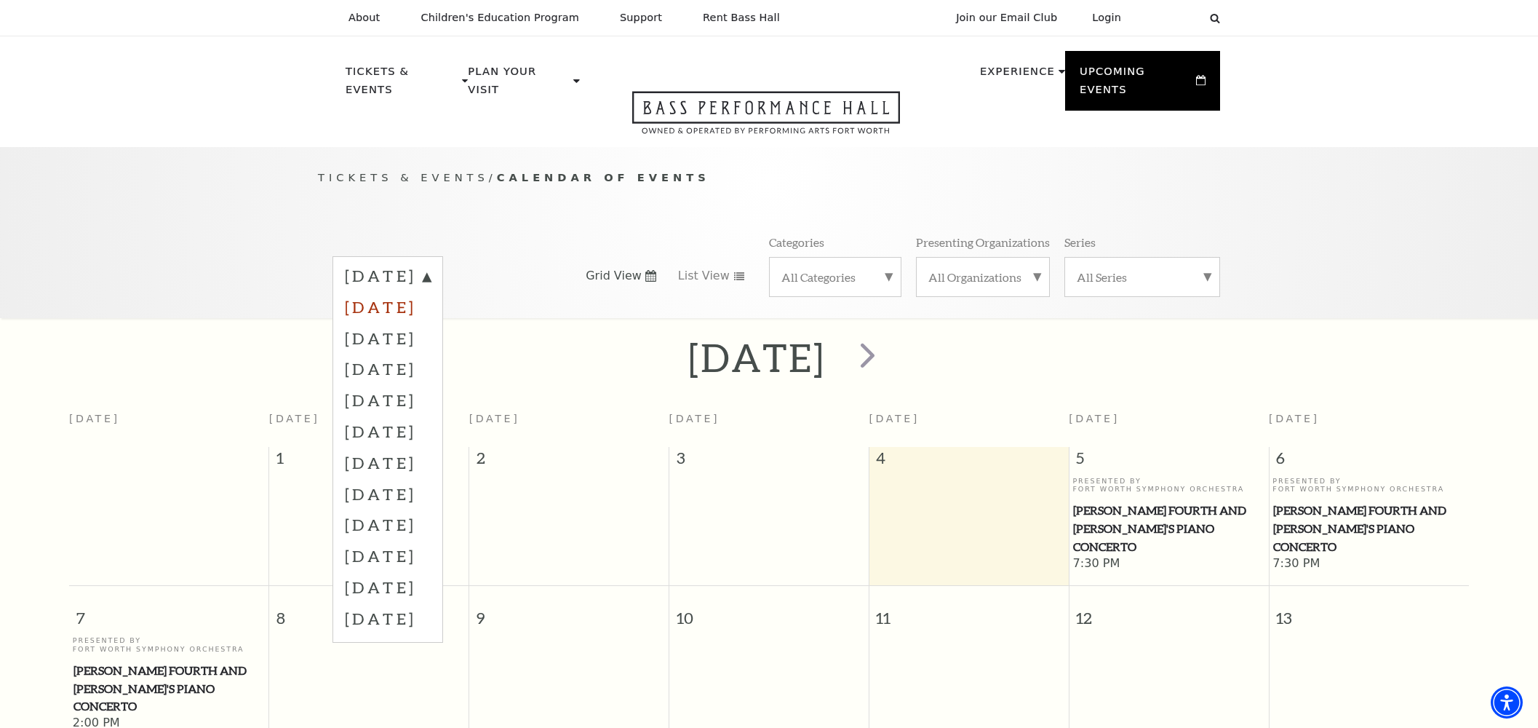  Describe the element at coordinates (1507, 702) in the screenshot. I see `div: Accessibility Menu` at that location.